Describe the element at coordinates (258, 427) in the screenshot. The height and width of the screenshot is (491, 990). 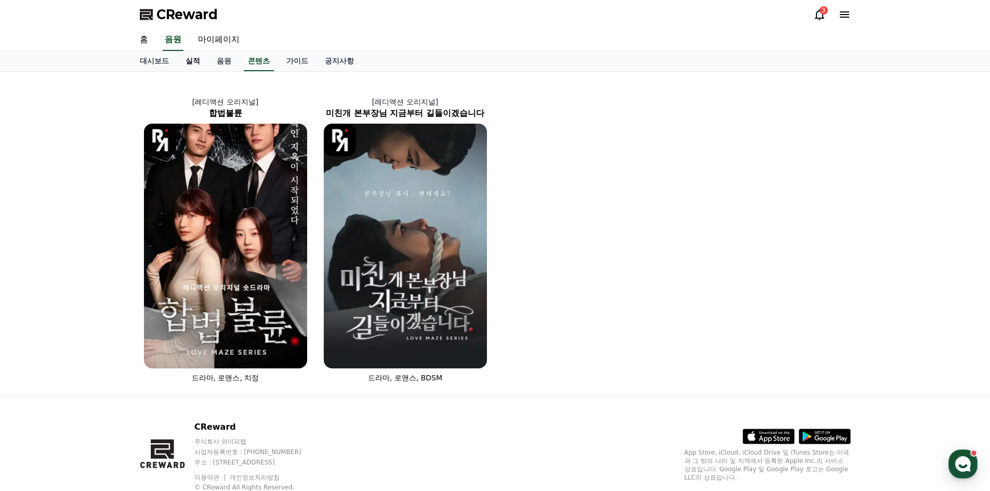
I see `p: CReward` at that location.